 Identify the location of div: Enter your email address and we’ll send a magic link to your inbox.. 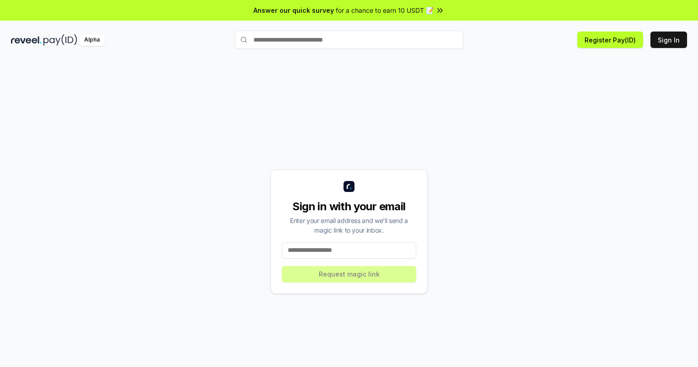
(349, 225).